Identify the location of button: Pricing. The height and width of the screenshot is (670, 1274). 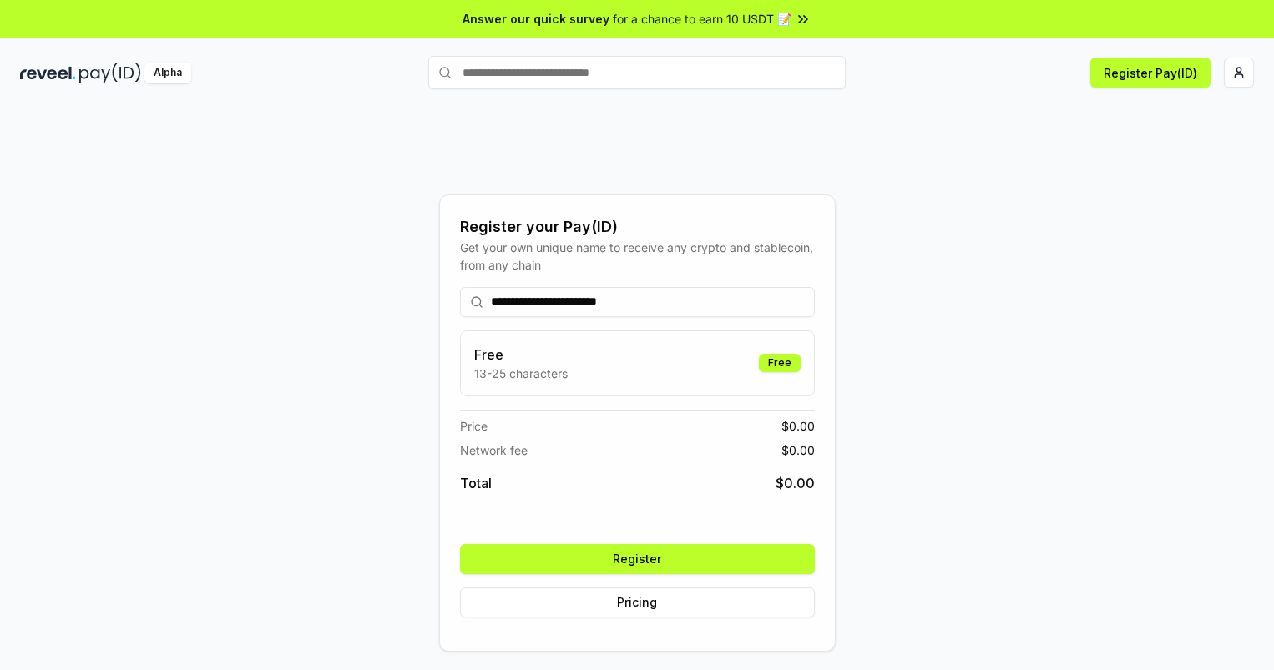
(637, 603).